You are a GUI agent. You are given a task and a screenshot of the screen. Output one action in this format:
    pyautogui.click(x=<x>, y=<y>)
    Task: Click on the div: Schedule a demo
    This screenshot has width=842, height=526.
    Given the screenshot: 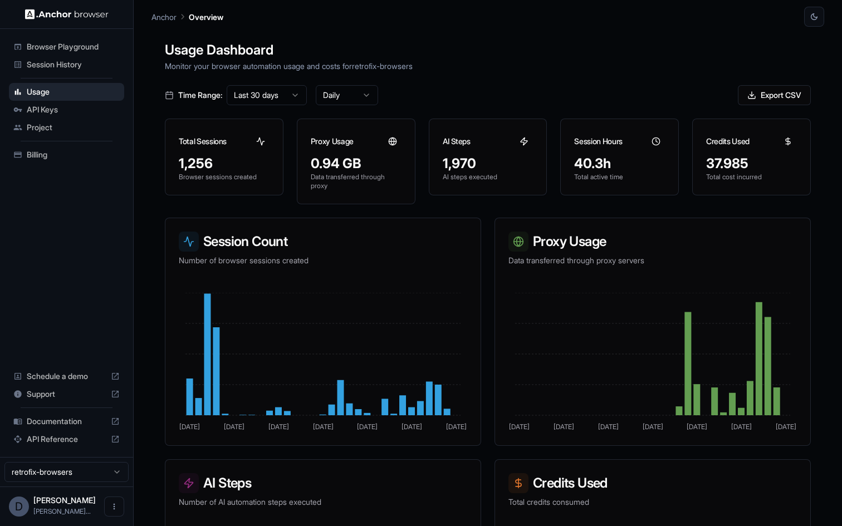 What is the action you would take?
    pyautogui.click(x=66, y=376)
    